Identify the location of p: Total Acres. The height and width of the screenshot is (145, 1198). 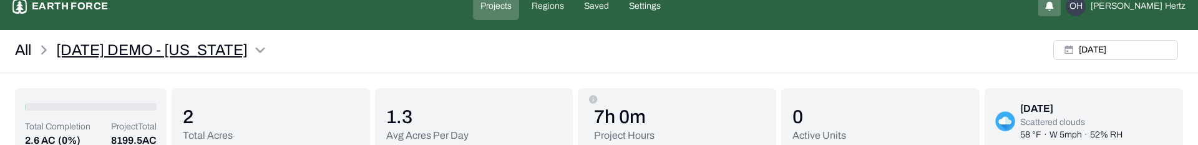
(208, 135).